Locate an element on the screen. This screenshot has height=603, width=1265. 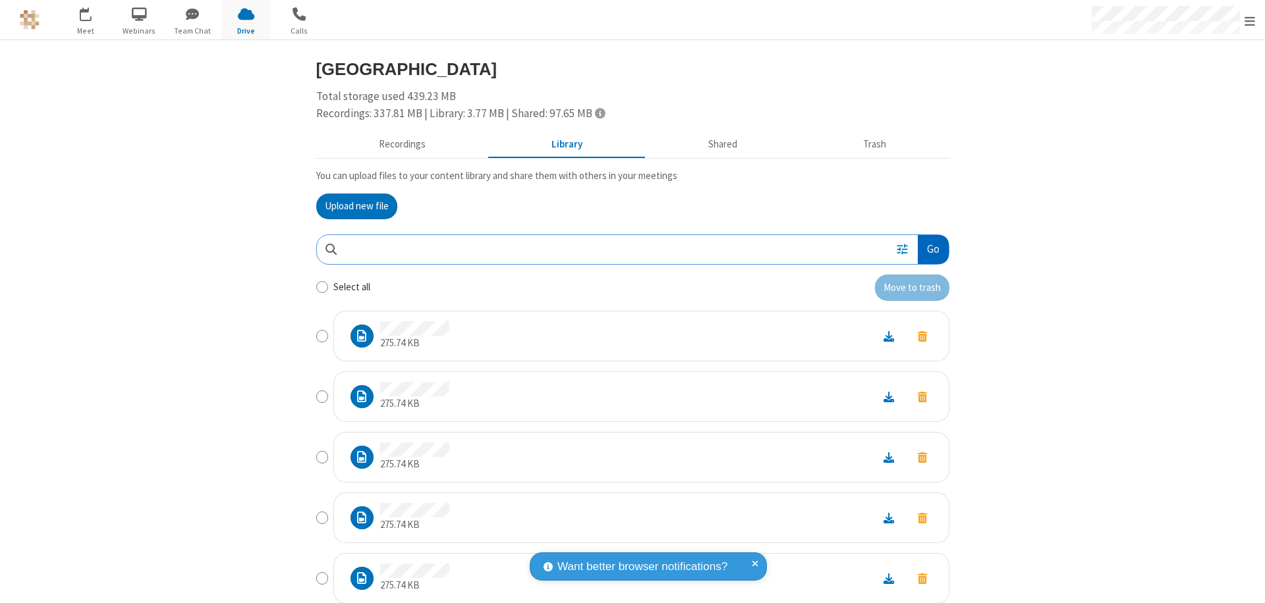
img: QA Selenium DO NOT DELETE OR CHANGE is located at coordinates (30, 20).